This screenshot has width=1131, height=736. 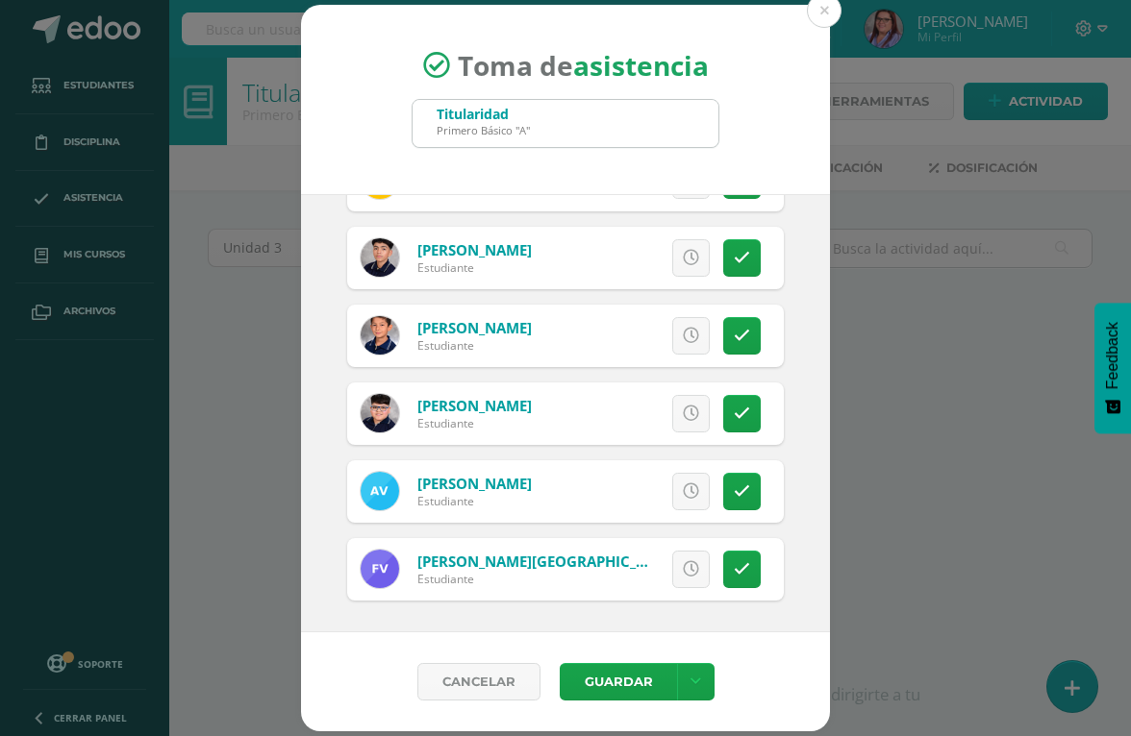 I want to click on a: Cancelar, so click(x=479, y=682).